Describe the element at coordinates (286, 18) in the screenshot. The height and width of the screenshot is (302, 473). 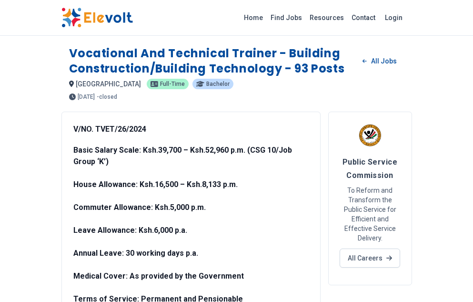
I see `a: Find Jobs` at that location.